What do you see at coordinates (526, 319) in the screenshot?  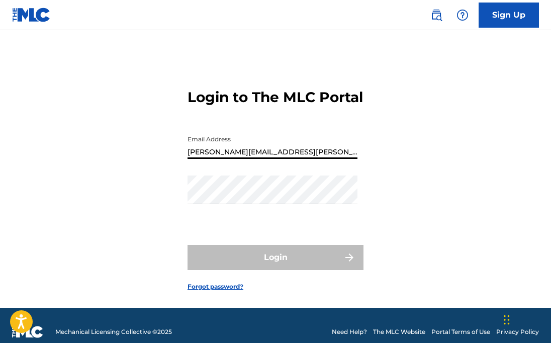 I see `div: Chat Widget` at bounding box center [526, 319].